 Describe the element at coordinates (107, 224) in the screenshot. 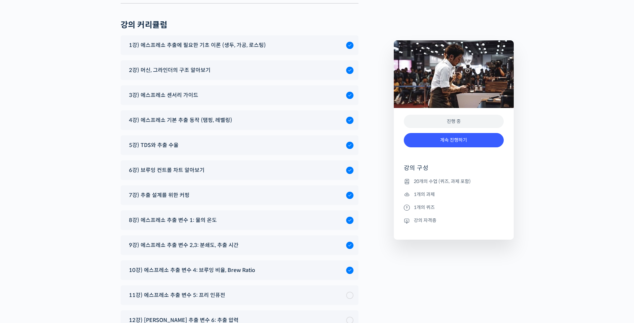

I see `span: 설정` at that location.